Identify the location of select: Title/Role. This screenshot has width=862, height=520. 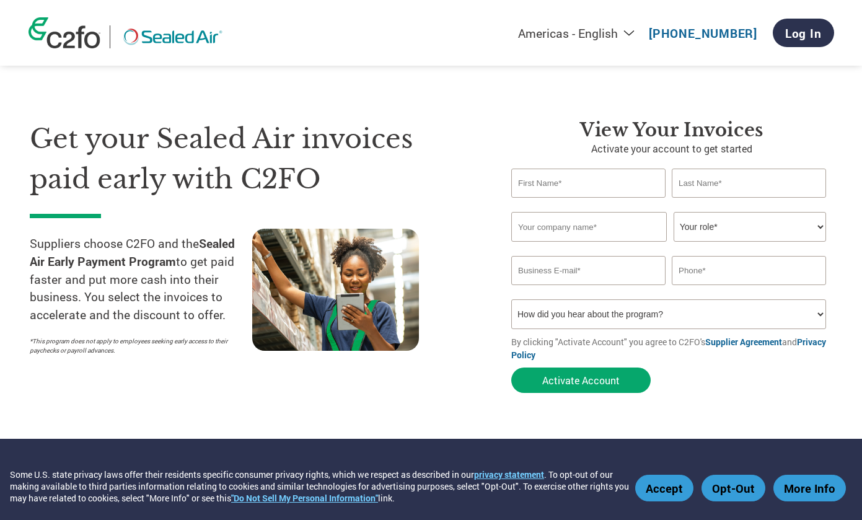
(750, 227).